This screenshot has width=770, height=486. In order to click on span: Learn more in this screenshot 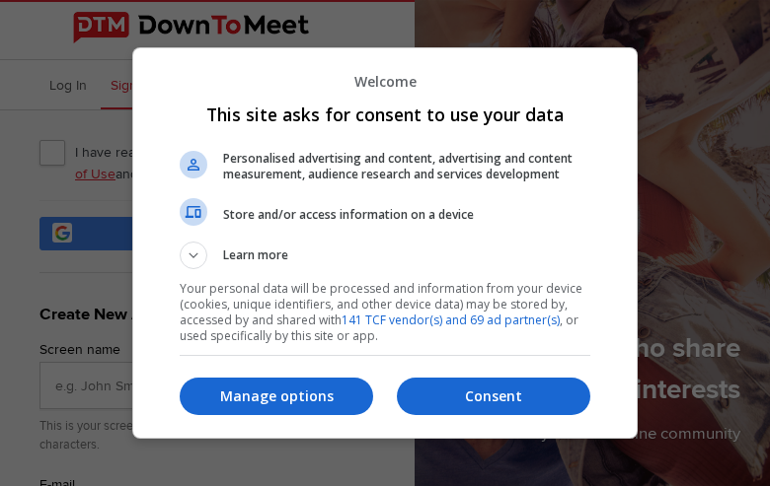, I will do `click(256, 257)`.